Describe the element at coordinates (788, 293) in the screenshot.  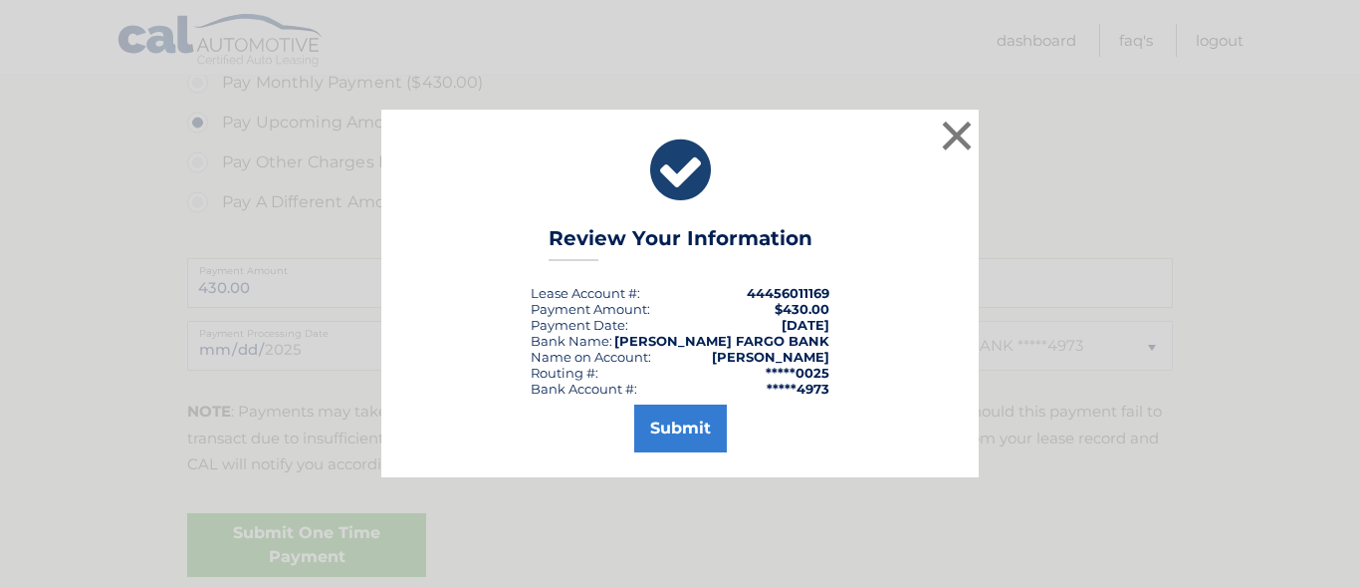
I see `strong: 44456011169` at that location.